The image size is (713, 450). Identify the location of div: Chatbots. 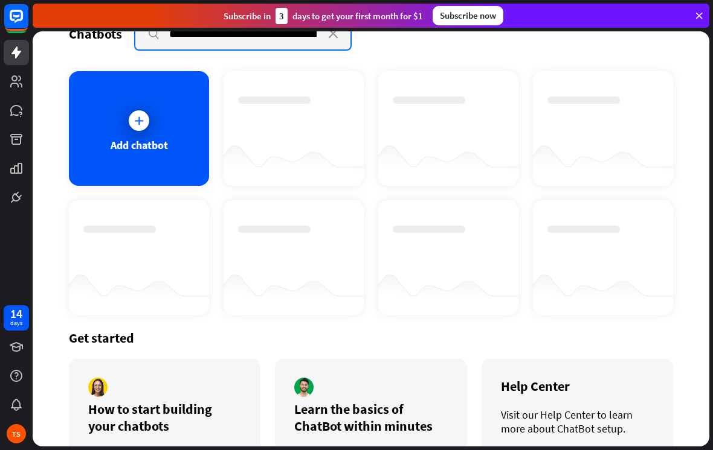
(95, 34).